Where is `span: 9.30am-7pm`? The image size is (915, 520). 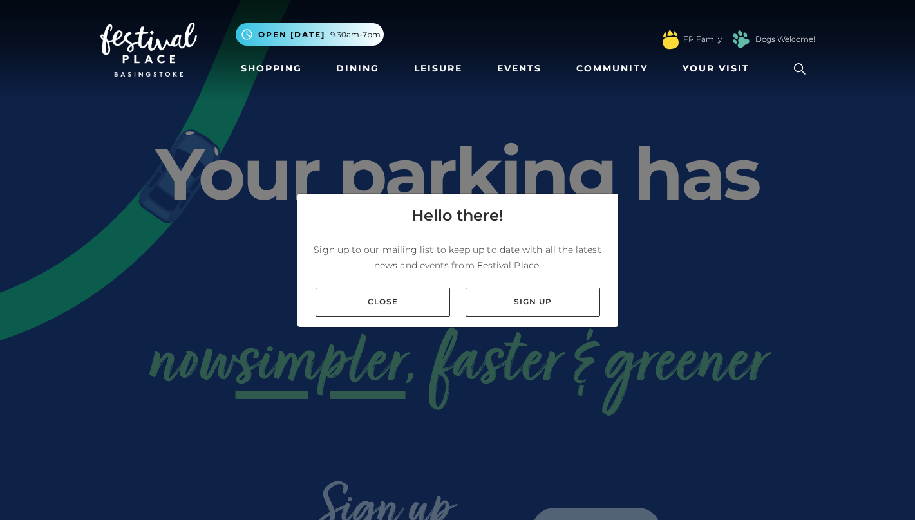 span: 9.30am-7pm is located at coordinates (355, 35).